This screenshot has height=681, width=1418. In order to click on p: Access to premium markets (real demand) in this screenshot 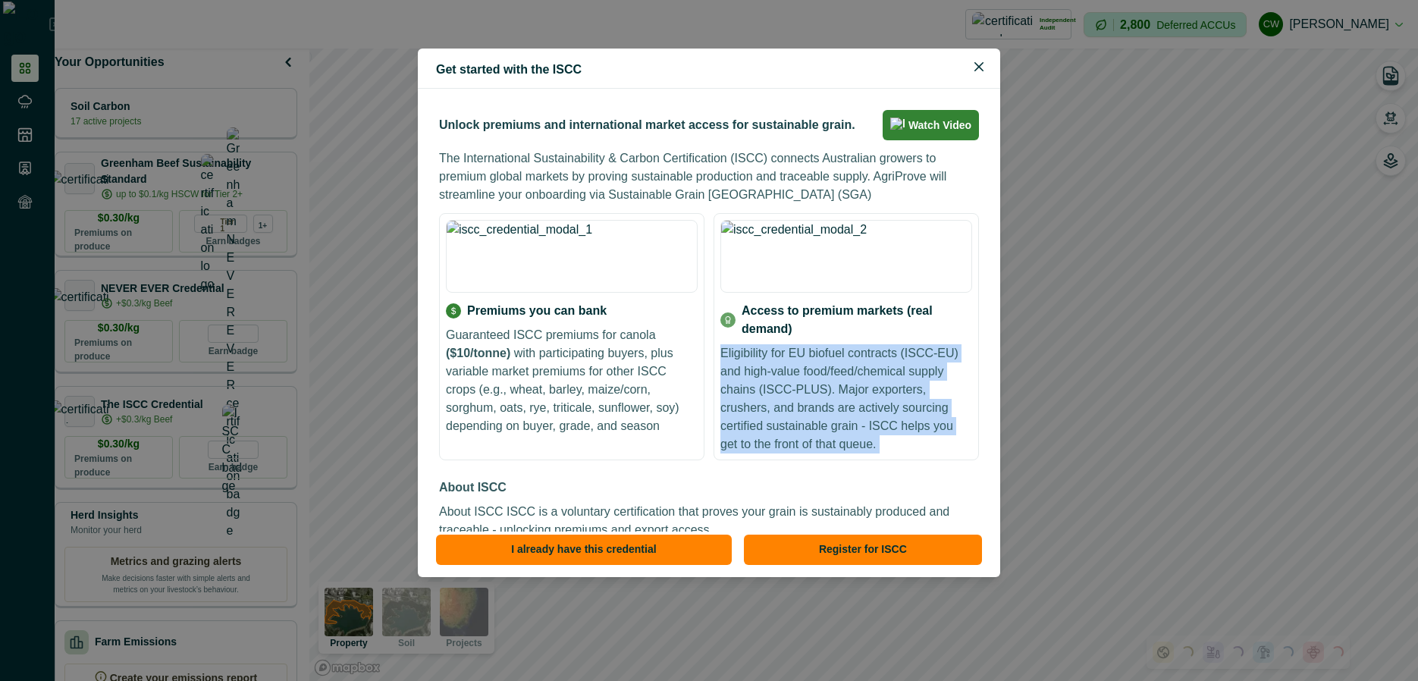, I will do `click(857, 320)`.